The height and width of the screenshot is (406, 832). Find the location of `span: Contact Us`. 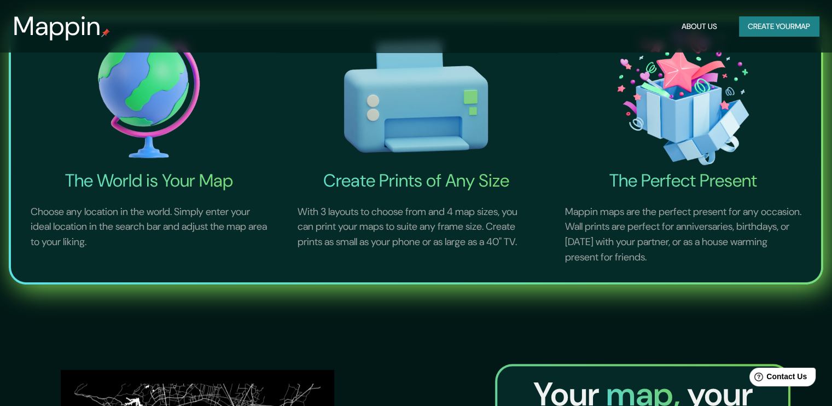

span: Contact Us is located at coordinates (52, 13).